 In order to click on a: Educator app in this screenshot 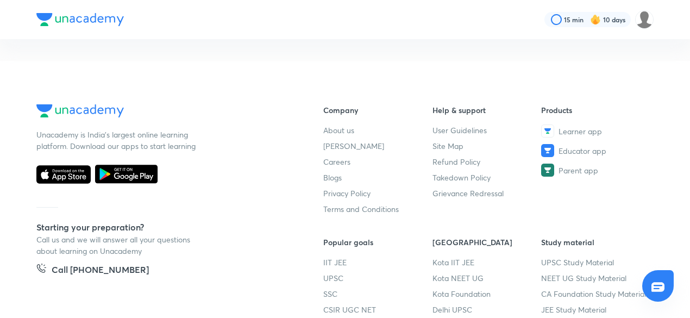, I will do `click(595, 150)`.